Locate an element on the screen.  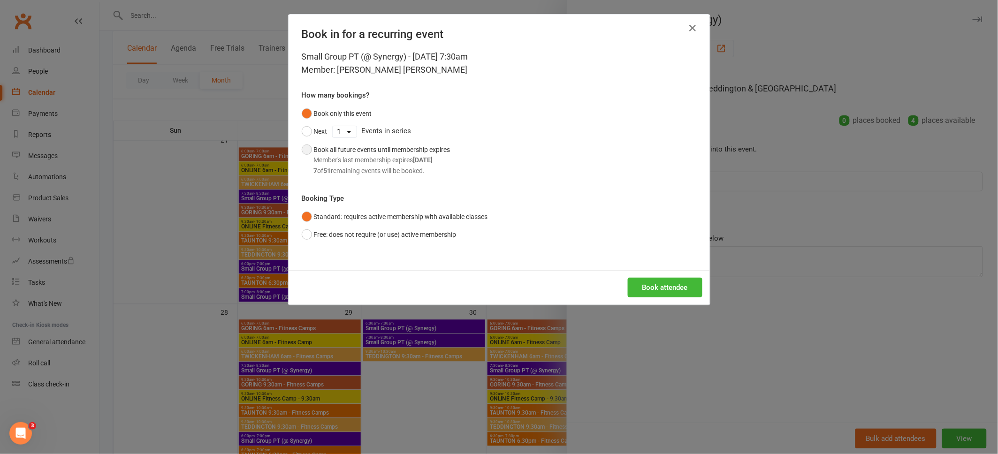
div: Book all future events until membership expires is located at coordinates (382, 160).